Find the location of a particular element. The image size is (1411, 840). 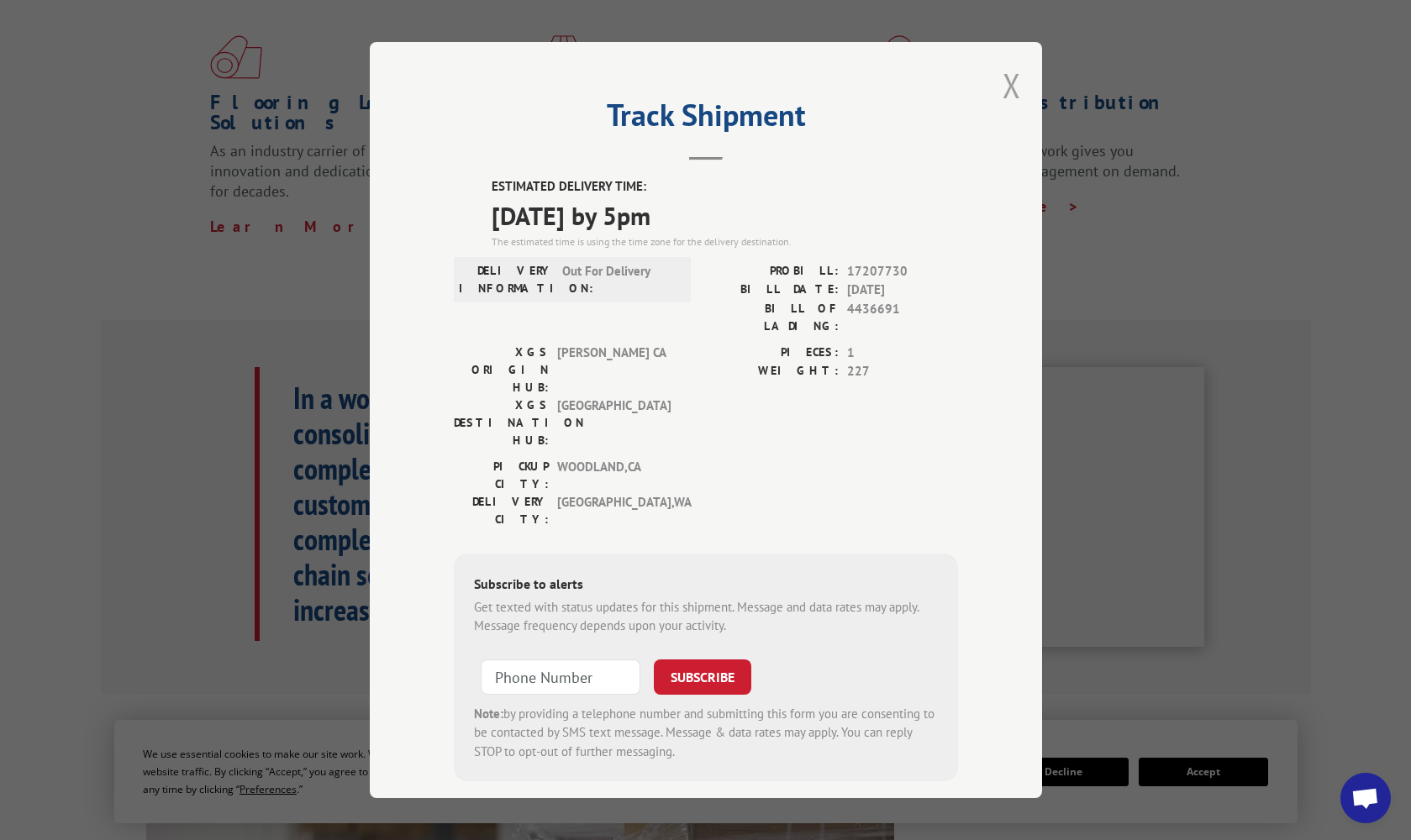

a: Open chat is located at coordinates (1365, 799).